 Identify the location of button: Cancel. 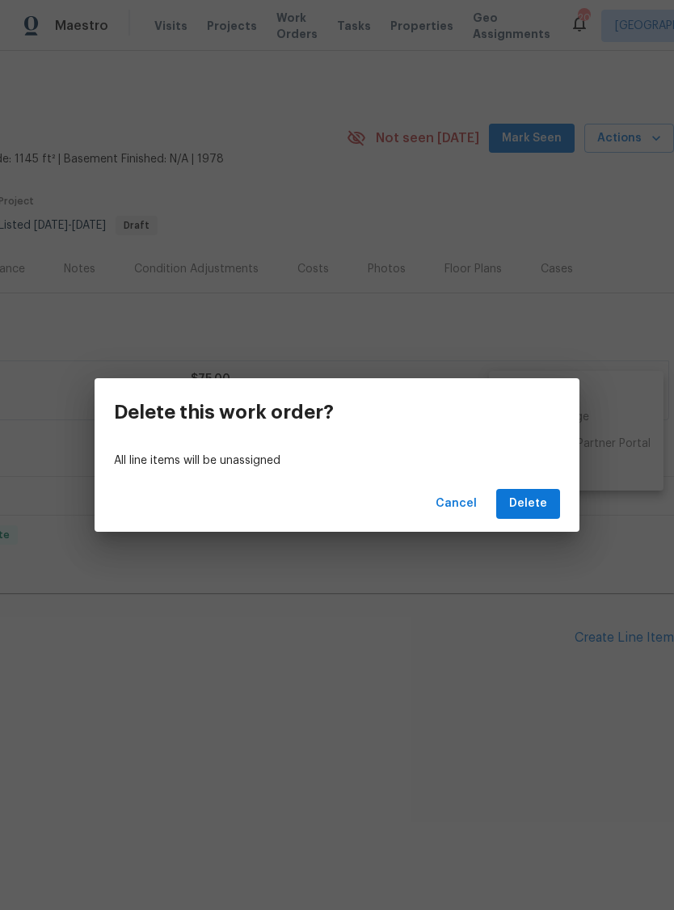
(456, 503).